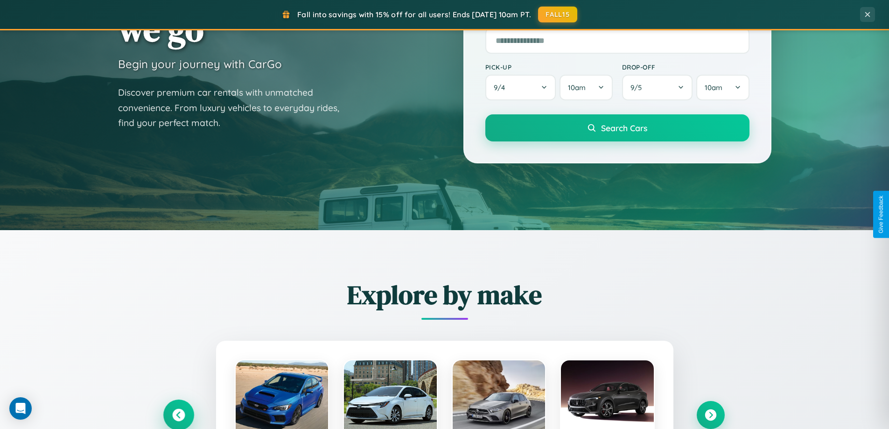 This screenshot has height=429, width=889. Describe the element at coordinates (549, 67) in the screenshot. I see `label: Pick-up` at that location.